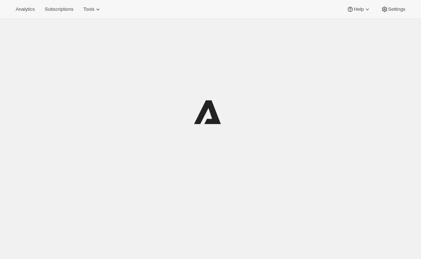  I want to click on button: Tools, so click(92, 9).